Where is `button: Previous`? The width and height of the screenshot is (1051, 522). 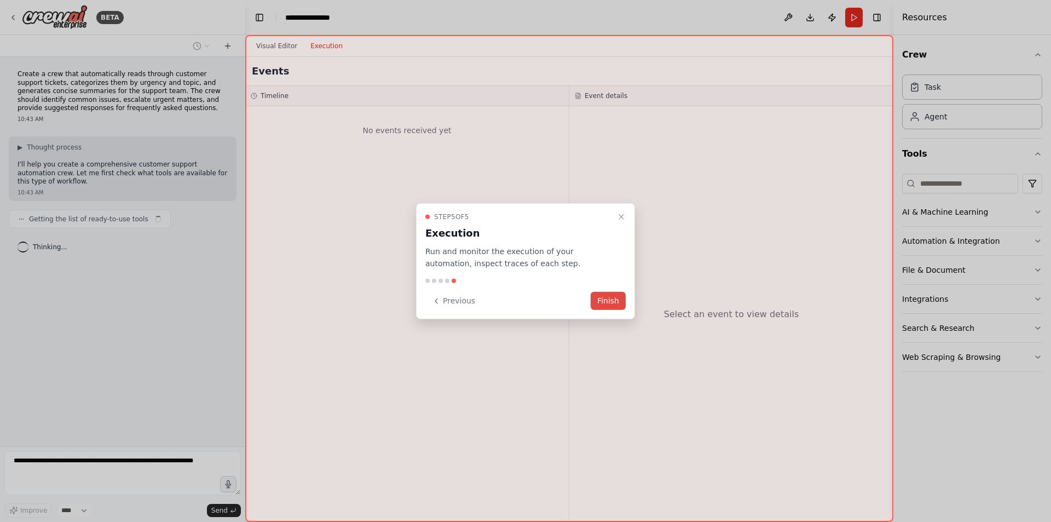
button: Previous is located at coordinates (453, 301).